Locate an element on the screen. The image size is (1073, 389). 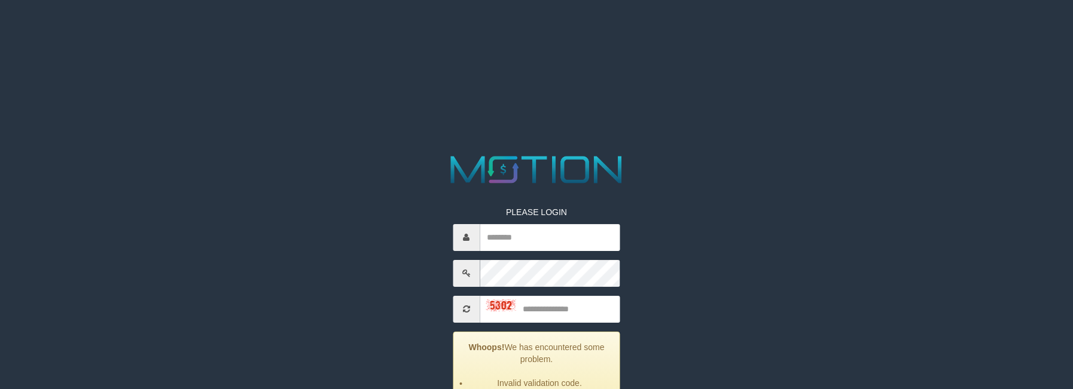
img: captcha is located at coordinates (501, 306).